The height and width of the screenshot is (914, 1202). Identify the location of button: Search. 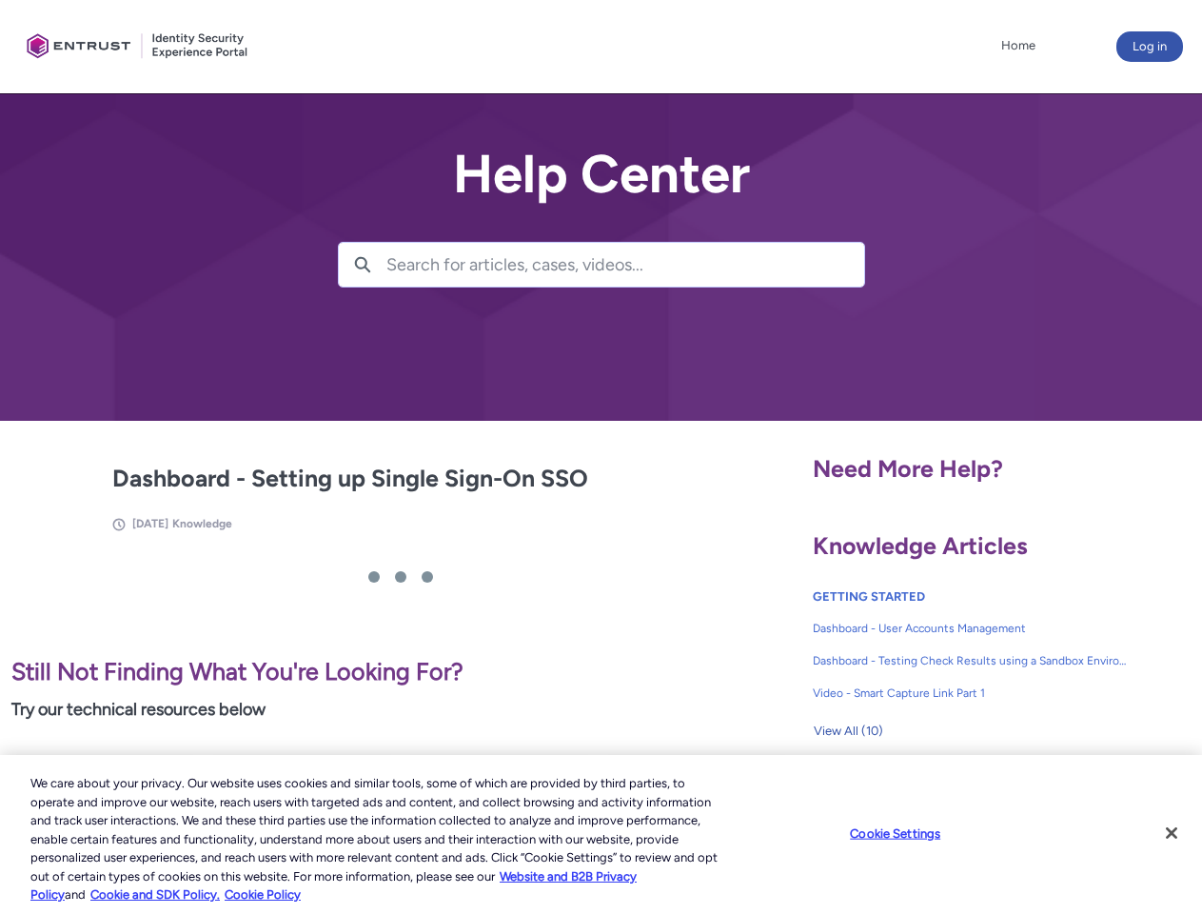
(363, 265).